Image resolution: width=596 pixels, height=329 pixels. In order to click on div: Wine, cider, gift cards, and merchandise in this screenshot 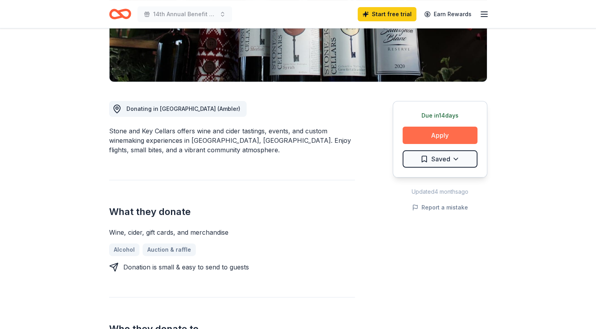, I will do `click(232, 232)`.